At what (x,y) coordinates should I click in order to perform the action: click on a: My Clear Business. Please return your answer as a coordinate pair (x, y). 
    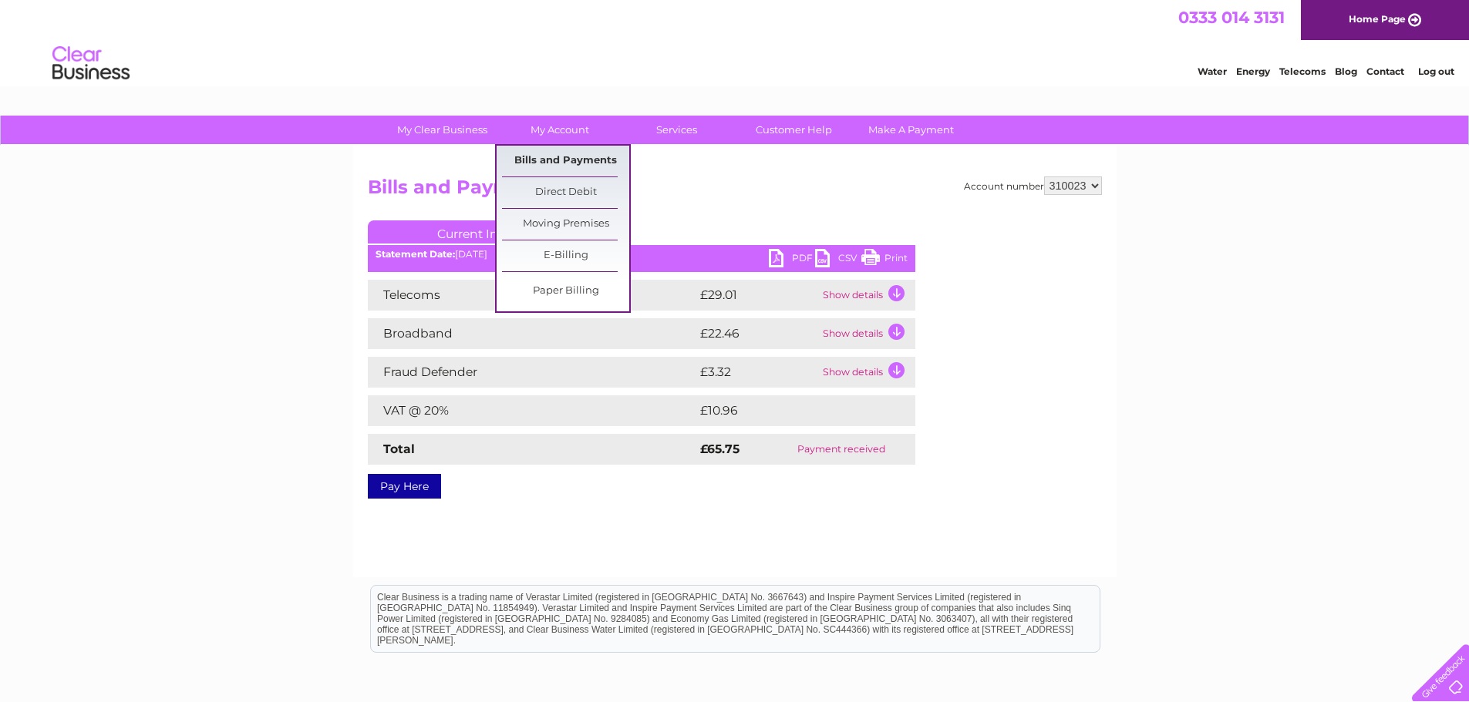
    Looking at the image, I should click on (442, 130).